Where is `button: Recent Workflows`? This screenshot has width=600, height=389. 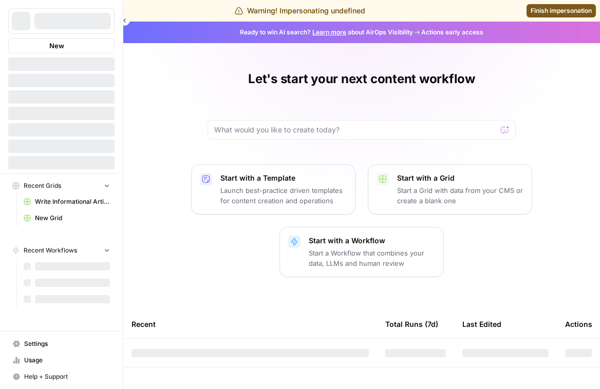
button: Recent Workflows is located at coordinates (61, 251).